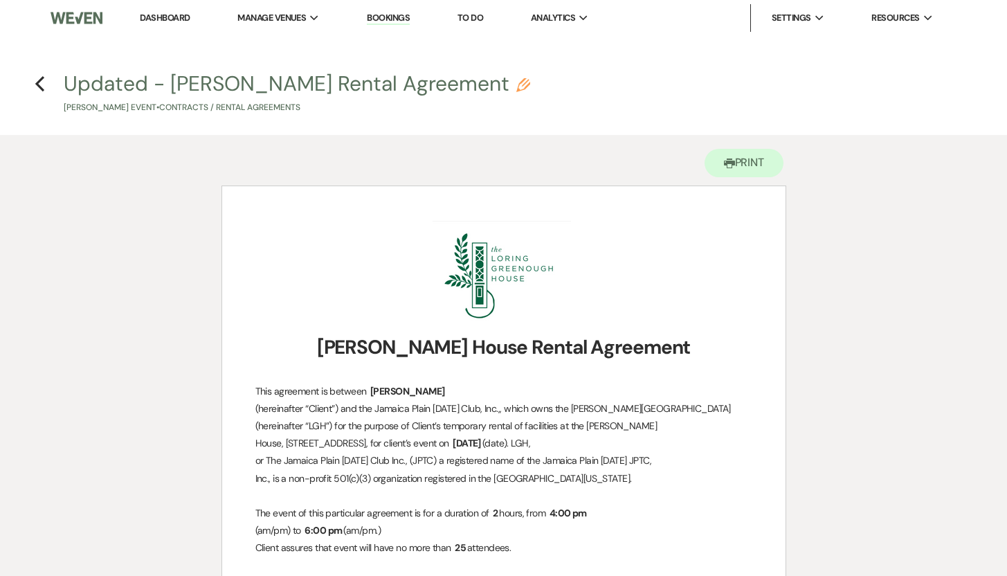  Describe the element at coordinates (504, 547) in the screenshot. I see `p: Client assures that event will have no more than attendees.` at that location.